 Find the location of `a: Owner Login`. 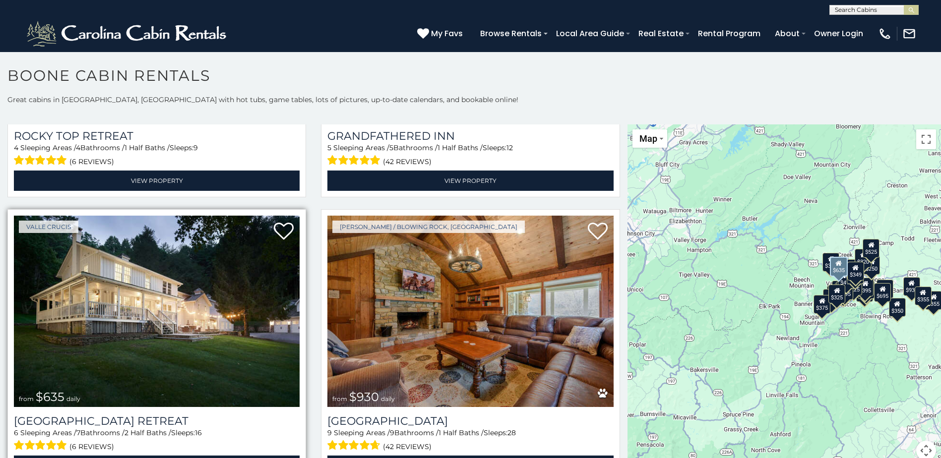

a: Owner Login is located at coordinates (838, 33).